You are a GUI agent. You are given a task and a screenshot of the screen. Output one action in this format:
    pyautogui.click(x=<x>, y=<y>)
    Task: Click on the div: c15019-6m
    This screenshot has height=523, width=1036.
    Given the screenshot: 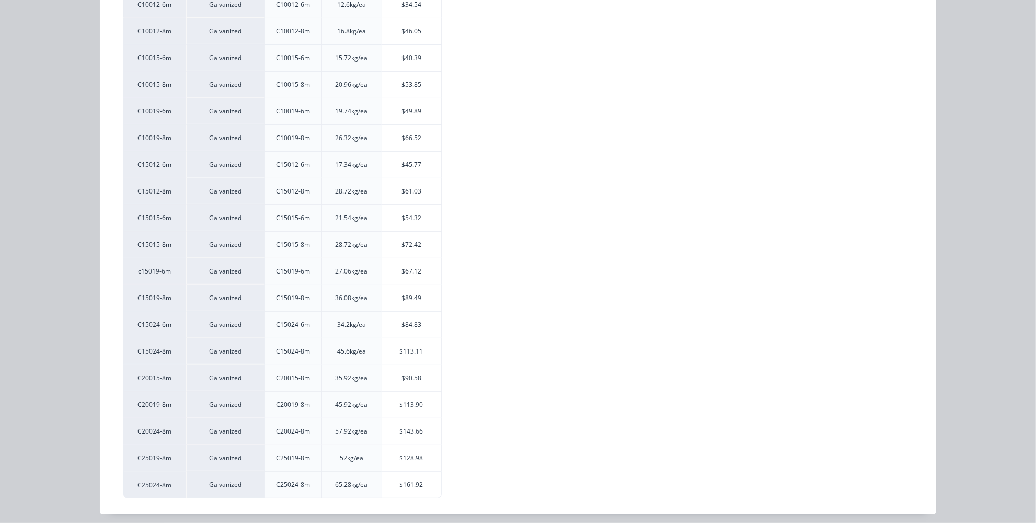 What is the action you would take?
    pyautogui.click(x=155, y=271)
    